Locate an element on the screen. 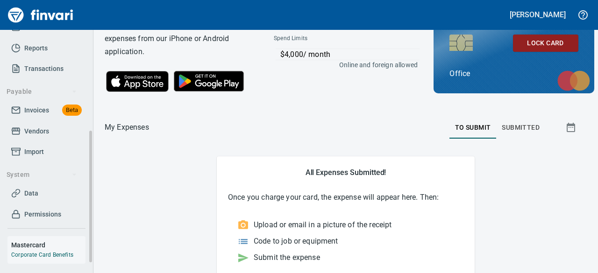 This screenshot has height=273, width=598. button: Show transactions within a particular date range is located at coordinates (572, 127).